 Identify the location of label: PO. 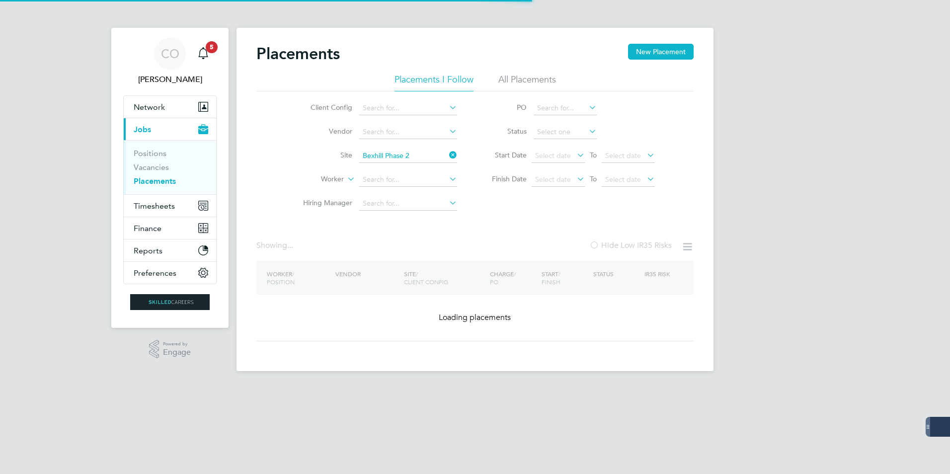
(504, 107).